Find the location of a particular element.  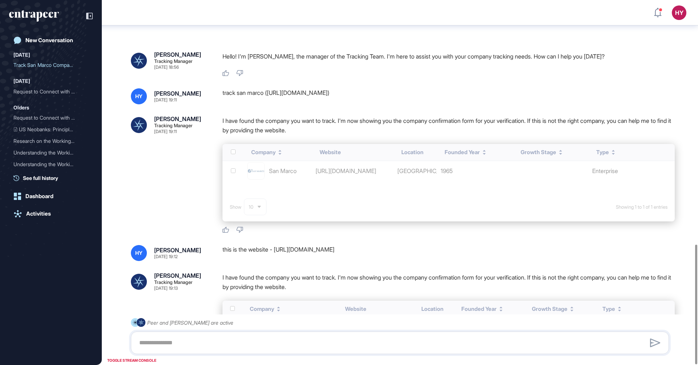

div: Request to Connect with R... is located at coordinates (48, 118).